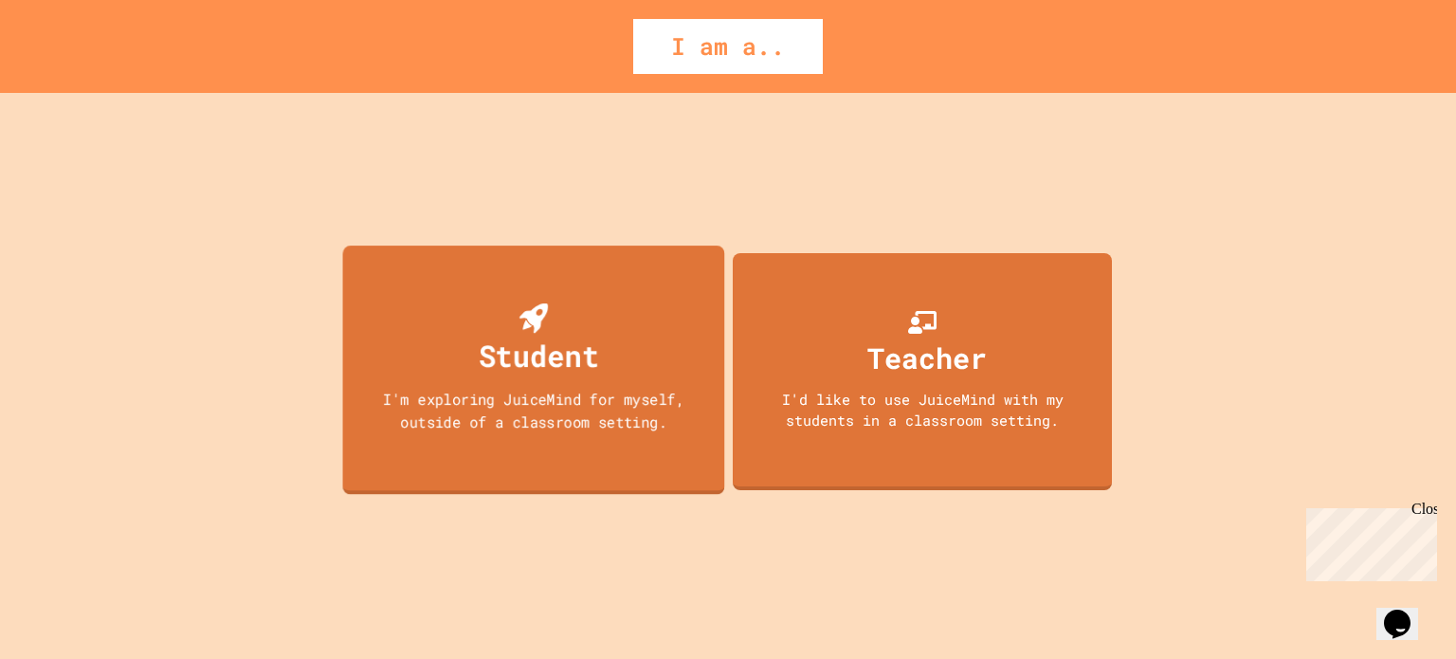  What do you see at coordinates (69, 64) in the screenshot?
I see `div: Chat with us now!Close` at bounding box center [69, 64].